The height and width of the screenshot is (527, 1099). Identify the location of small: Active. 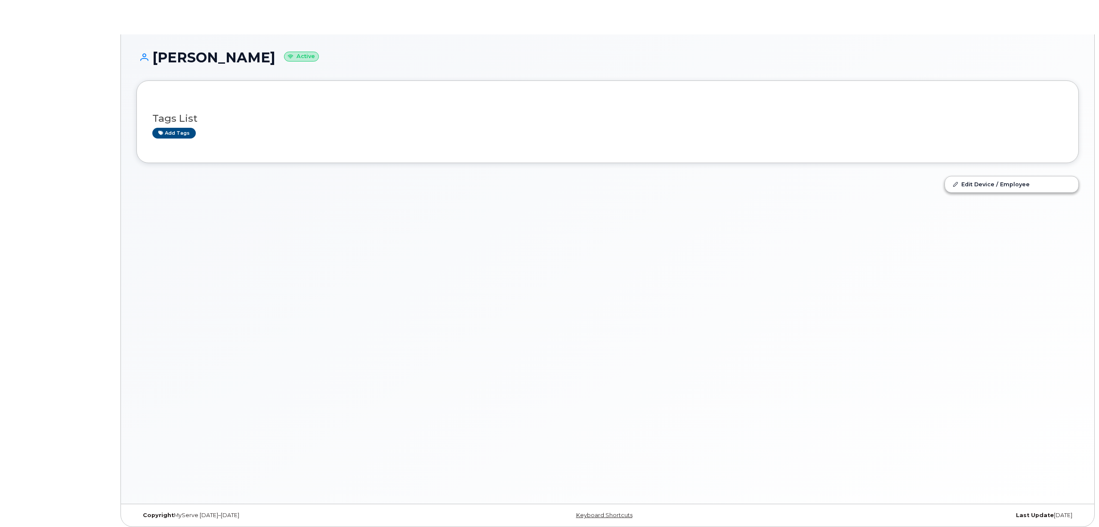
(301, 56).